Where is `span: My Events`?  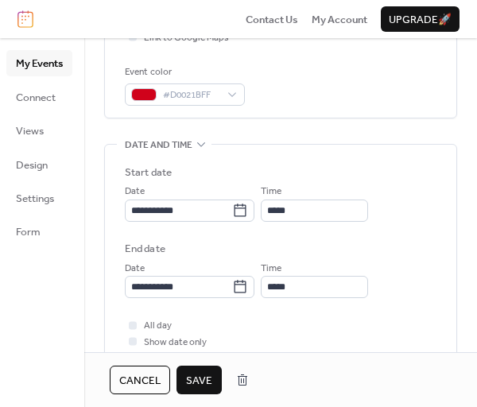 span: My Events is located at coordinates (39, 64).